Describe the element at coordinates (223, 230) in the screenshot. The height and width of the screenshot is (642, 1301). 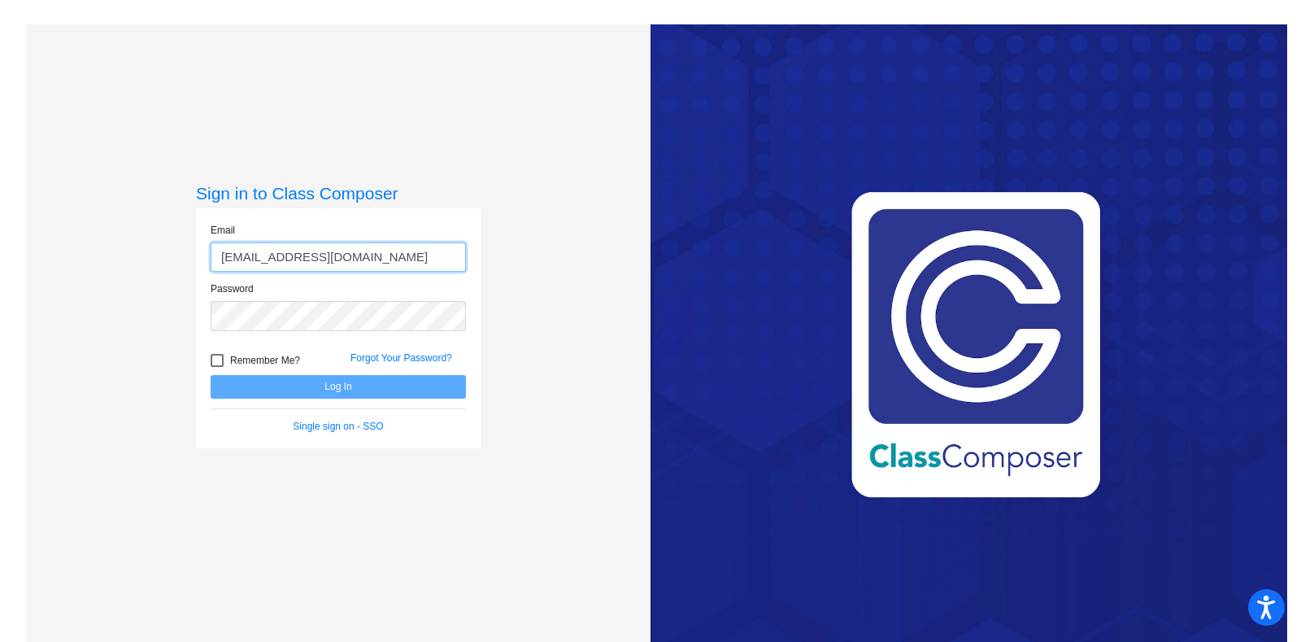
I see `label: Email` at that location.